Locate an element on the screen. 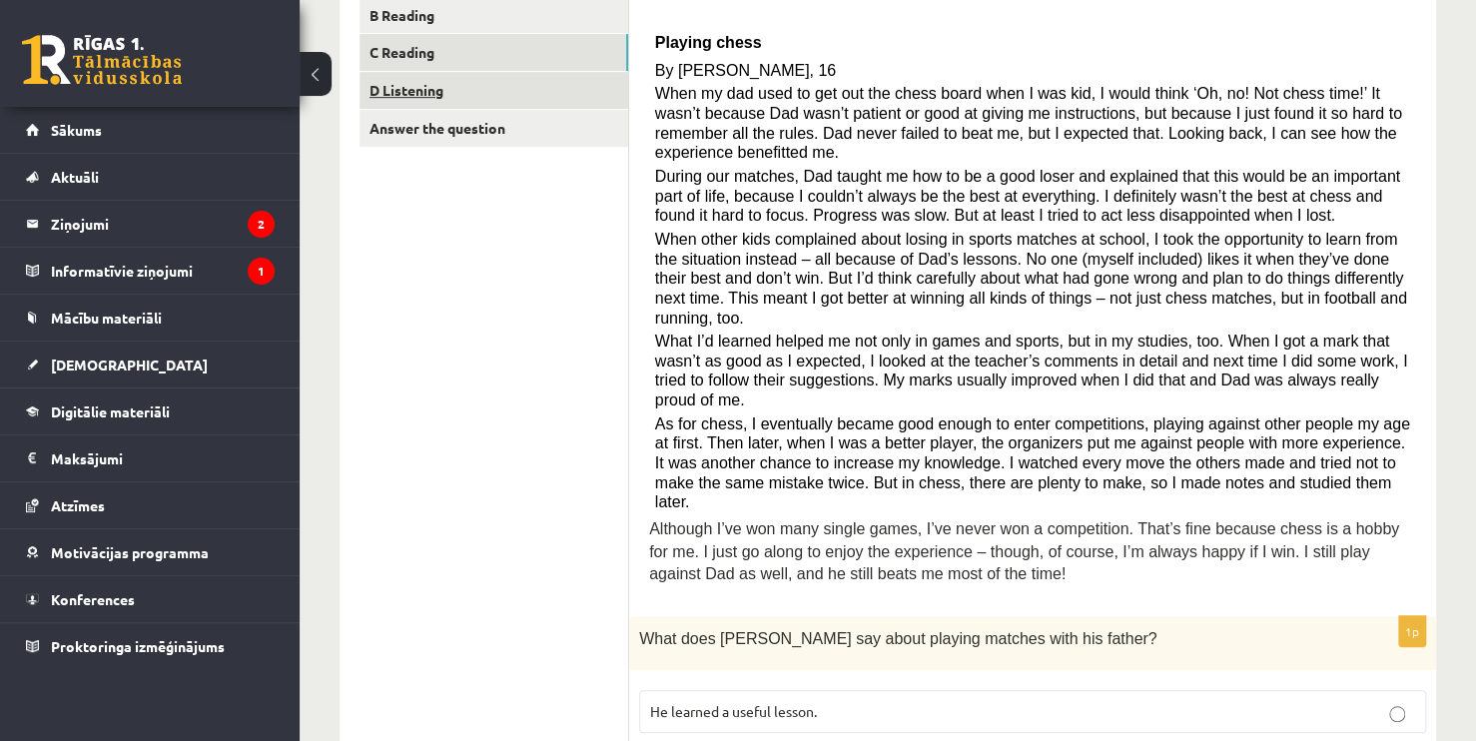 This screenshot has height=741, width=1476. span: Mācību materiāli is located at coordinates (106, 317).